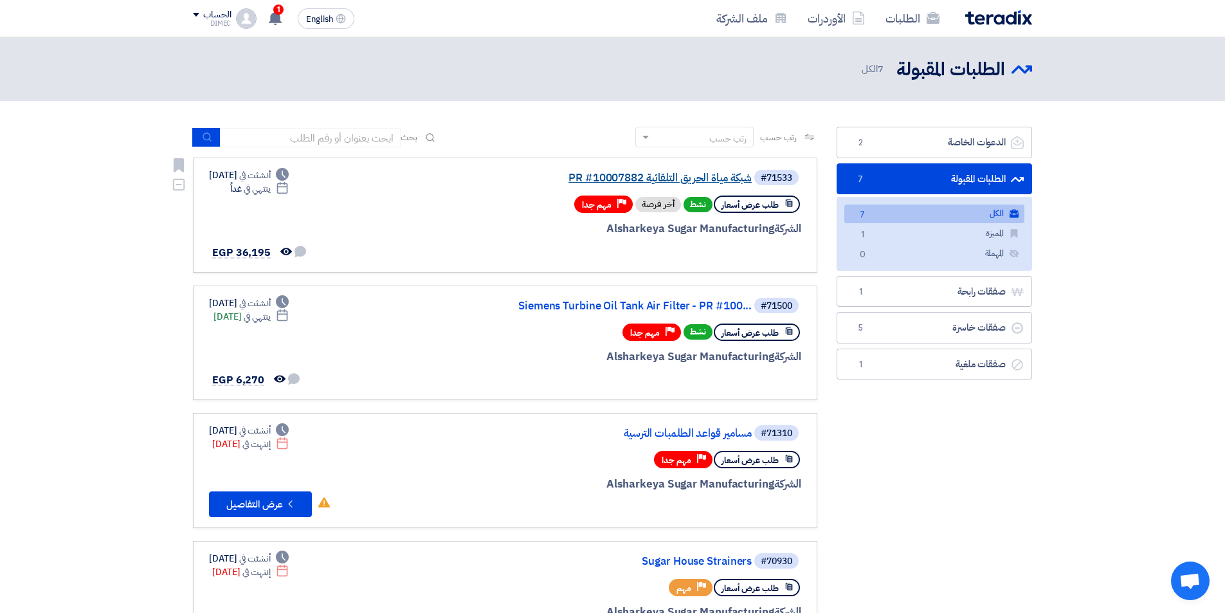 Image resolution: width=1225 pixels, height=613 pixels. Describe the element at coordinates (623, 433) in the screenshot. I see `a: مسامير قواعد الطلمبات الترسية` at that location.